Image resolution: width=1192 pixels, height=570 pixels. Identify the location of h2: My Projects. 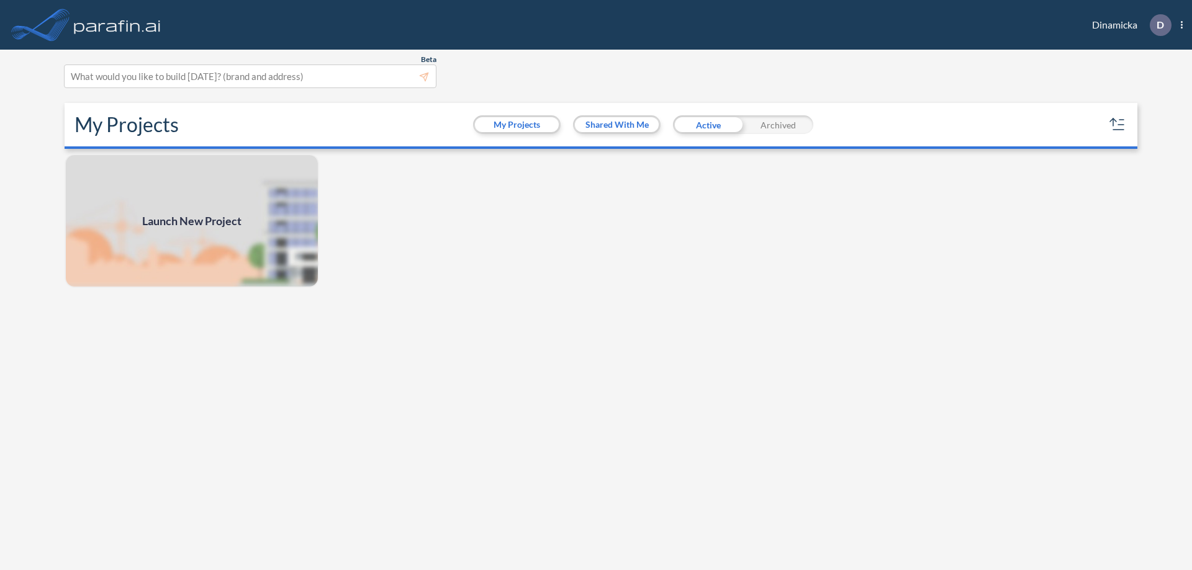
(127, 125).